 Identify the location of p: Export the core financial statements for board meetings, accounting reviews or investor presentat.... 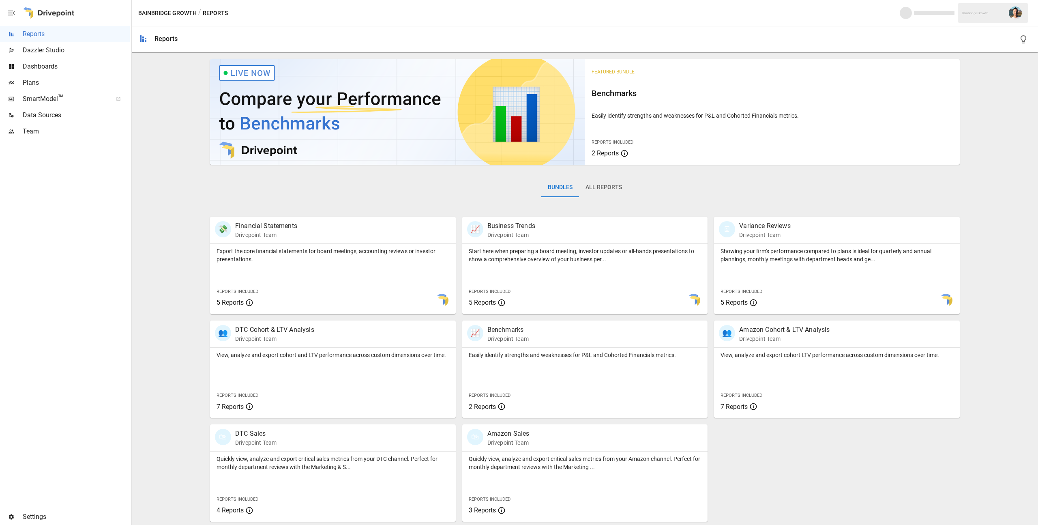
(333, 255).